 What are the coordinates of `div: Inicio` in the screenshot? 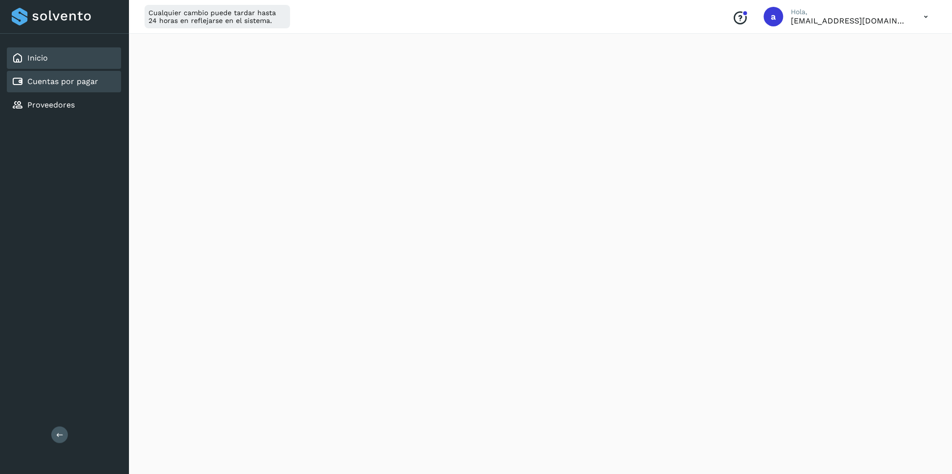 It's located at (64, 58).